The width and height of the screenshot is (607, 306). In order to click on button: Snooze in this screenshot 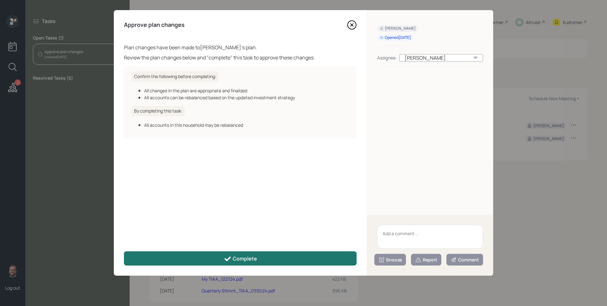, I will do `click(390, 260)`.